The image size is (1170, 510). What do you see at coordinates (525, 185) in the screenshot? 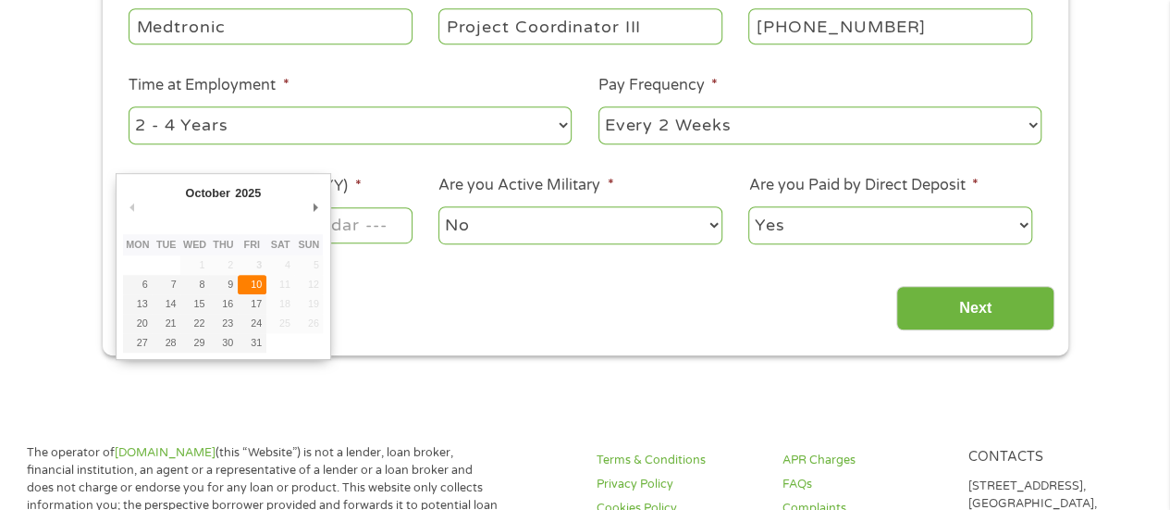
I see `label: Are you Active Military` at bounding box center [525, 185].